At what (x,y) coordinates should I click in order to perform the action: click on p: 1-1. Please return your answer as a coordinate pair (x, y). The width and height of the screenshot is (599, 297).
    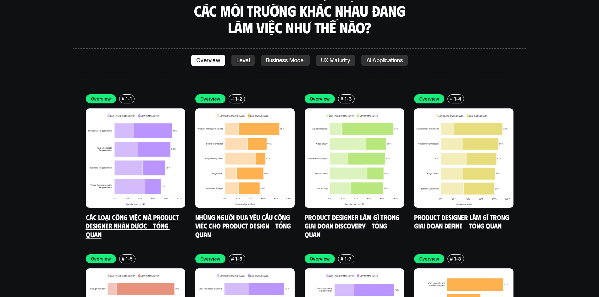
    Looking at the image, I should click on (129, 99).